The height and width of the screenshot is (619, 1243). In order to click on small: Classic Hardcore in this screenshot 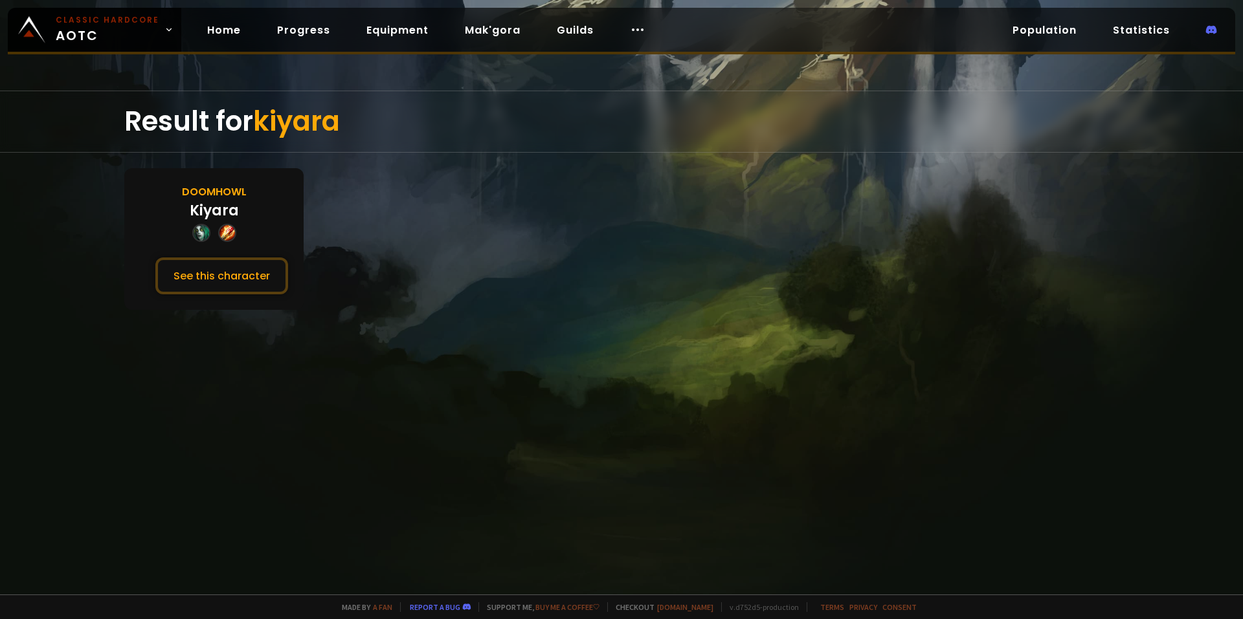, I will do `click(107, 20)`.